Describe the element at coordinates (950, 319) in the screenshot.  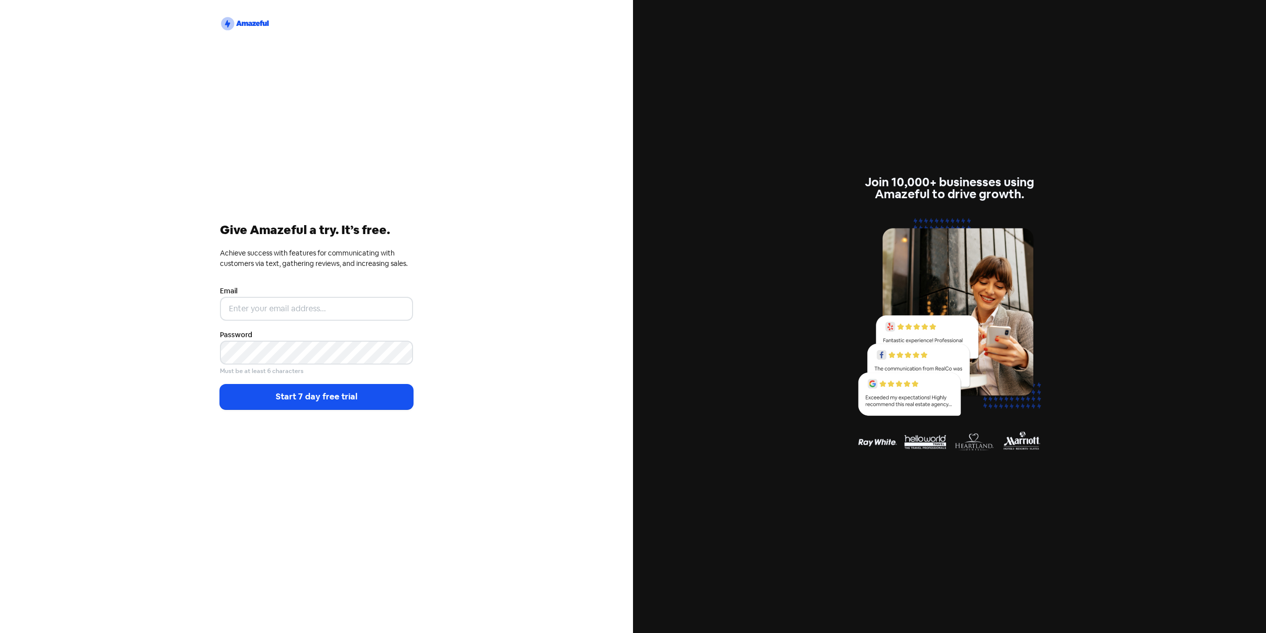
I see `img: reviews` at that location.